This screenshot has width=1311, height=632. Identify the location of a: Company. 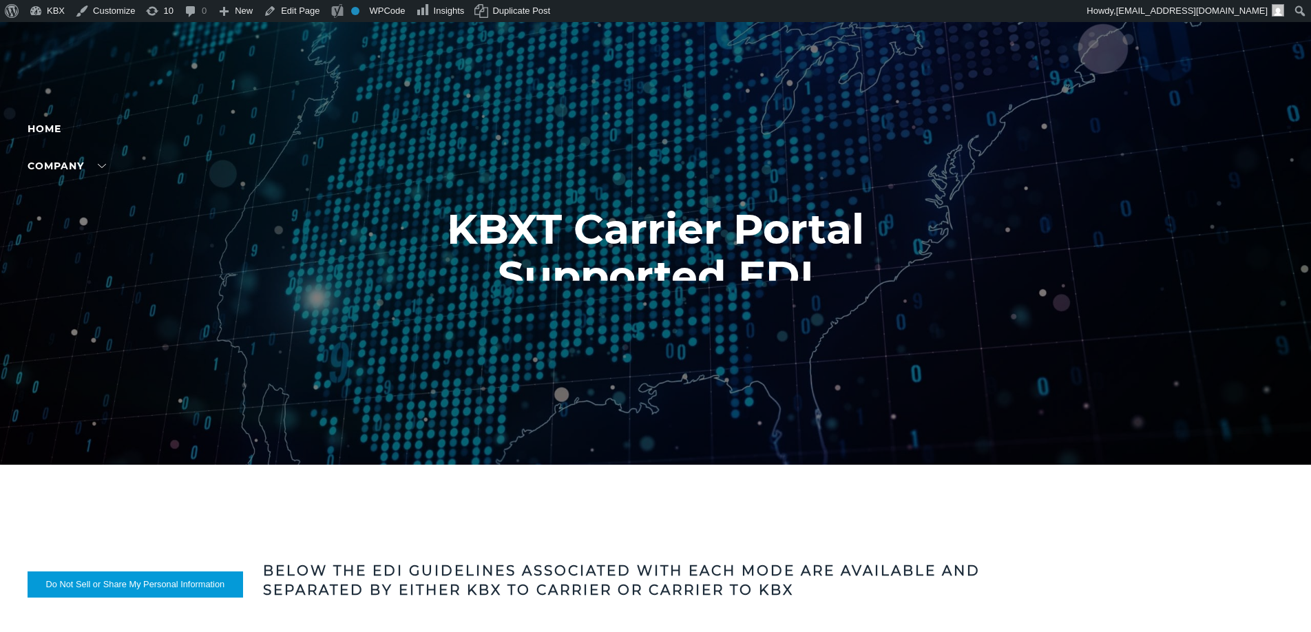
(67, 166).